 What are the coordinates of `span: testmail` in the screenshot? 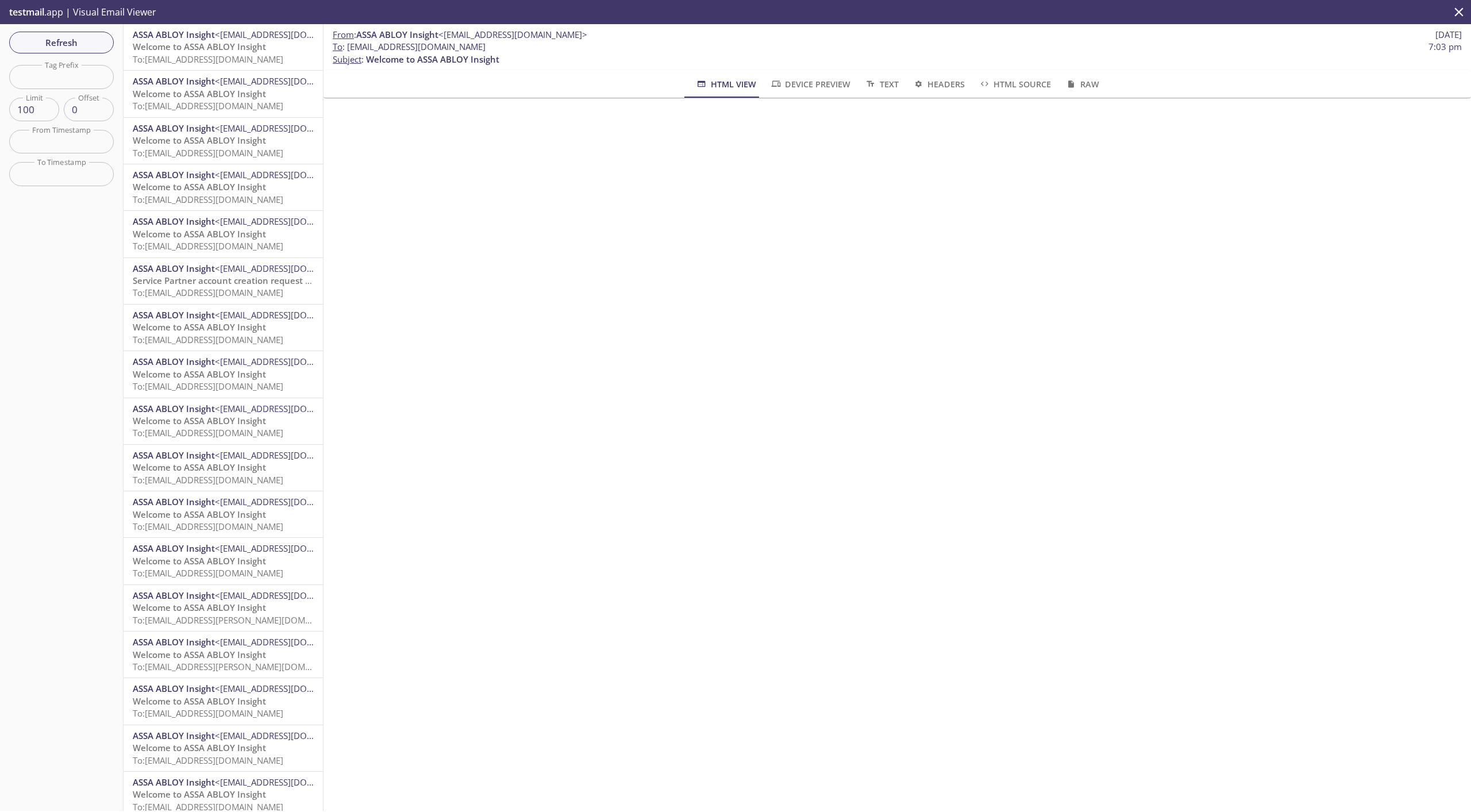 It's located at (26, 12).